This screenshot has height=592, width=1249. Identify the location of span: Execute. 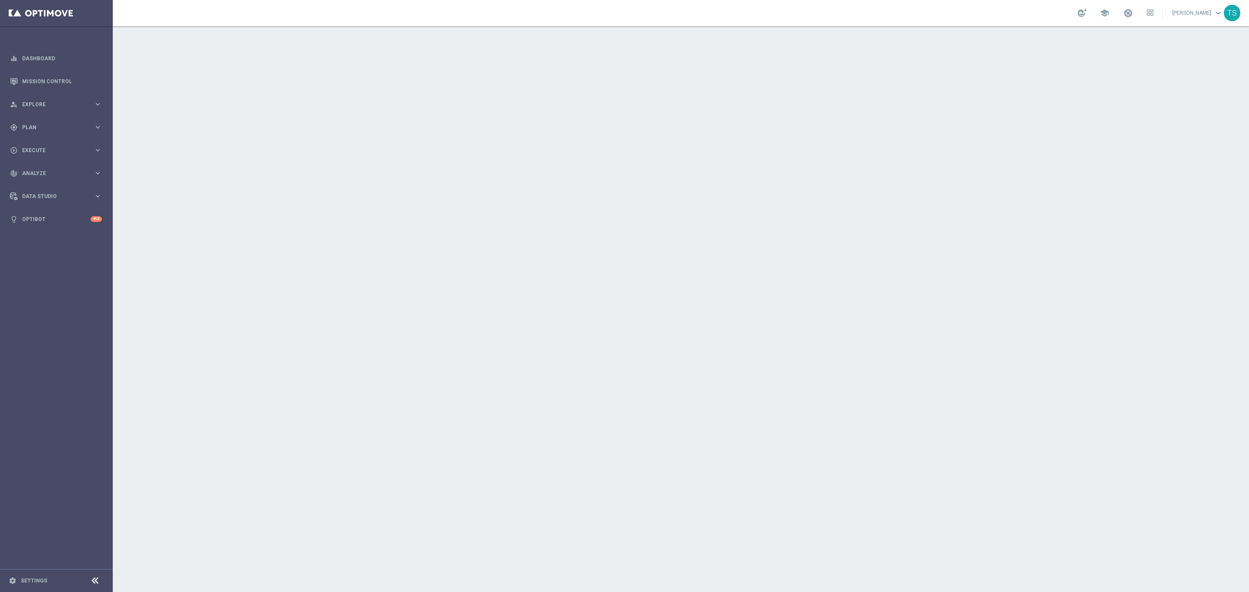
(58, 150).